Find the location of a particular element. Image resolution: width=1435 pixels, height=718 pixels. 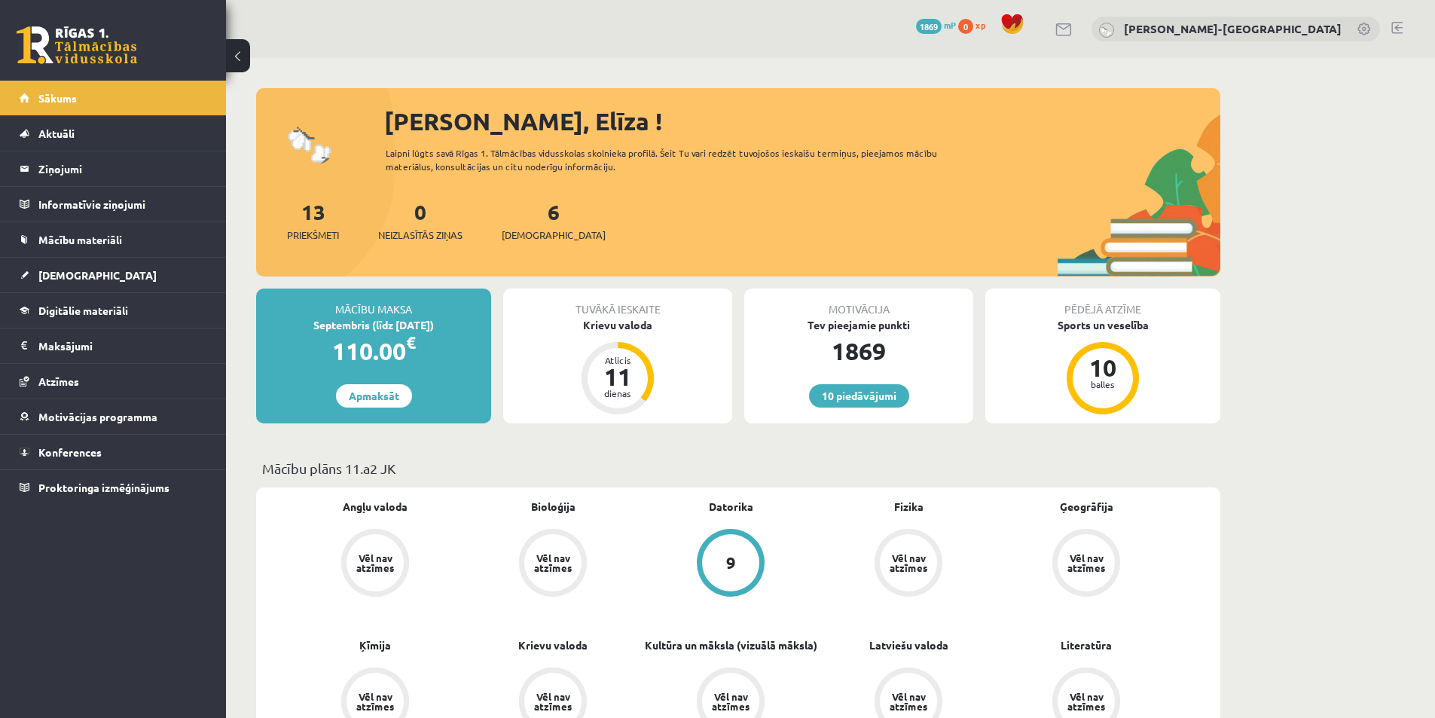

div: 1869 is located at coordinates (858, 351).